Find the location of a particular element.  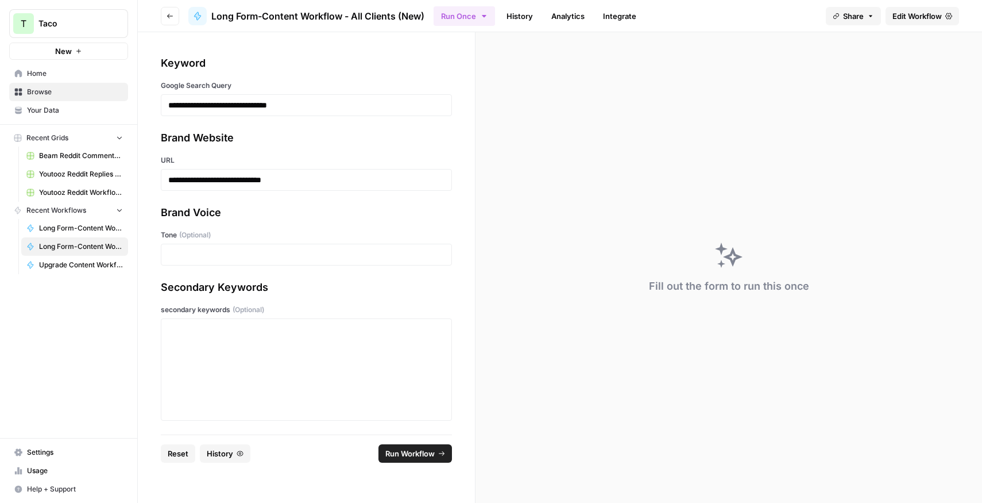

button: Reset is located at coordinates (178, 453).